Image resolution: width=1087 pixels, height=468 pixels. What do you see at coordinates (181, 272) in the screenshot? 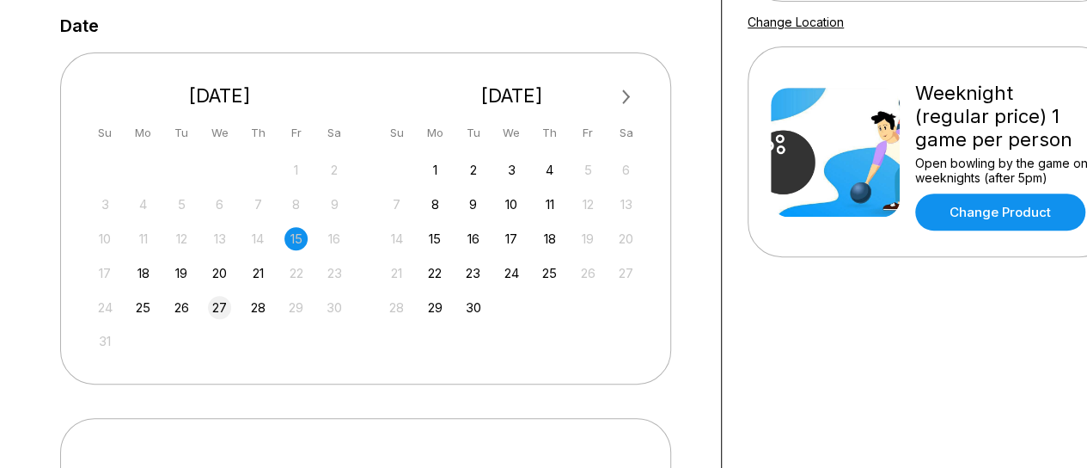
I see `div: Choose Tuesday, August 19th, 2025` at bounding box center [181, 272].